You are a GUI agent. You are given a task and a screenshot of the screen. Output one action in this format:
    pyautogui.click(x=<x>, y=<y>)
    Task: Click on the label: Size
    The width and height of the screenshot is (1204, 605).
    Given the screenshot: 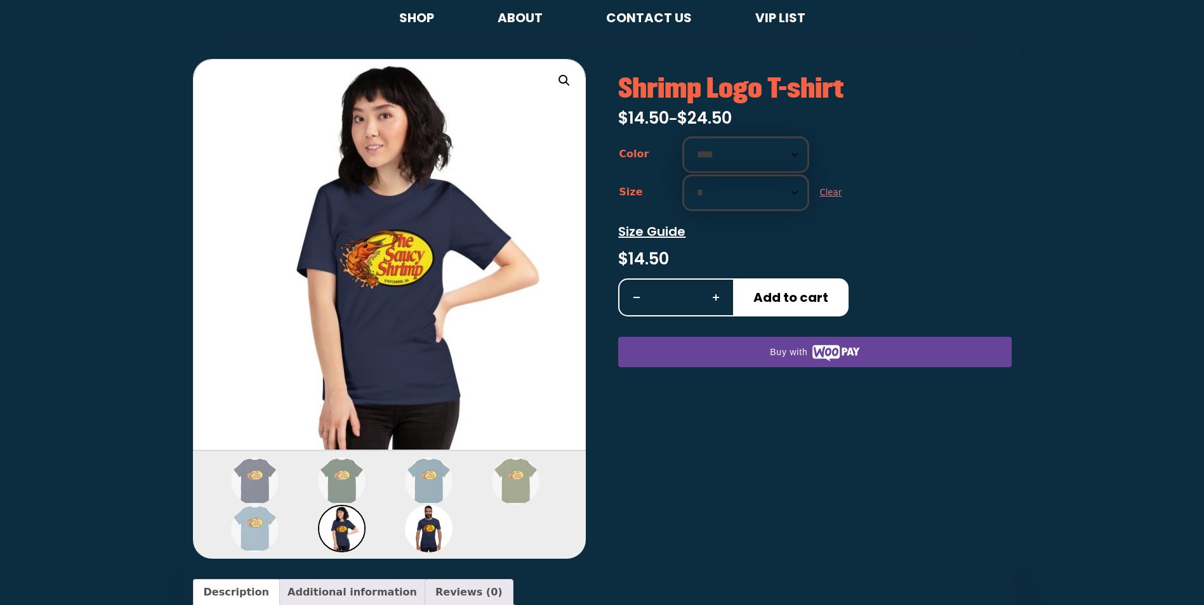 What is the action you would take?
    pyautogui.click(x=630, y=188)
    